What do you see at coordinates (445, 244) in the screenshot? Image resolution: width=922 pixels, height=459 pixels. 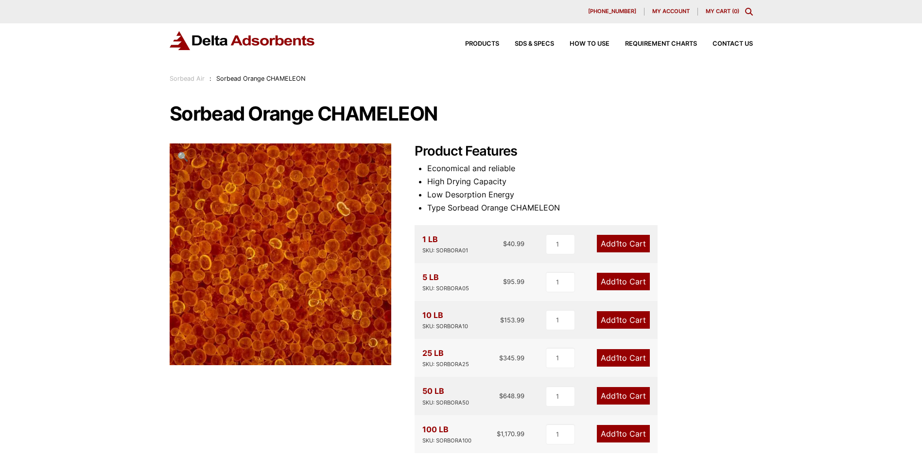 I see `div: 1 LB` at bounding box center [445, 244].